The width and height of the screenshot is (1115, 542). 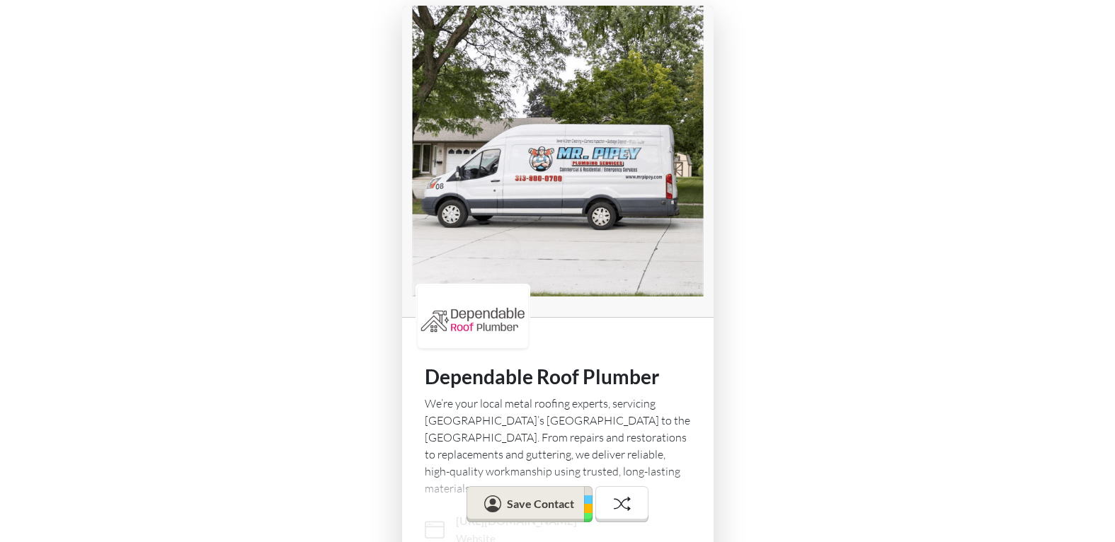 What do you see at coordinates (473, 317) in the screenshot?
I see `img: logo` at bounding box center [473, 317].